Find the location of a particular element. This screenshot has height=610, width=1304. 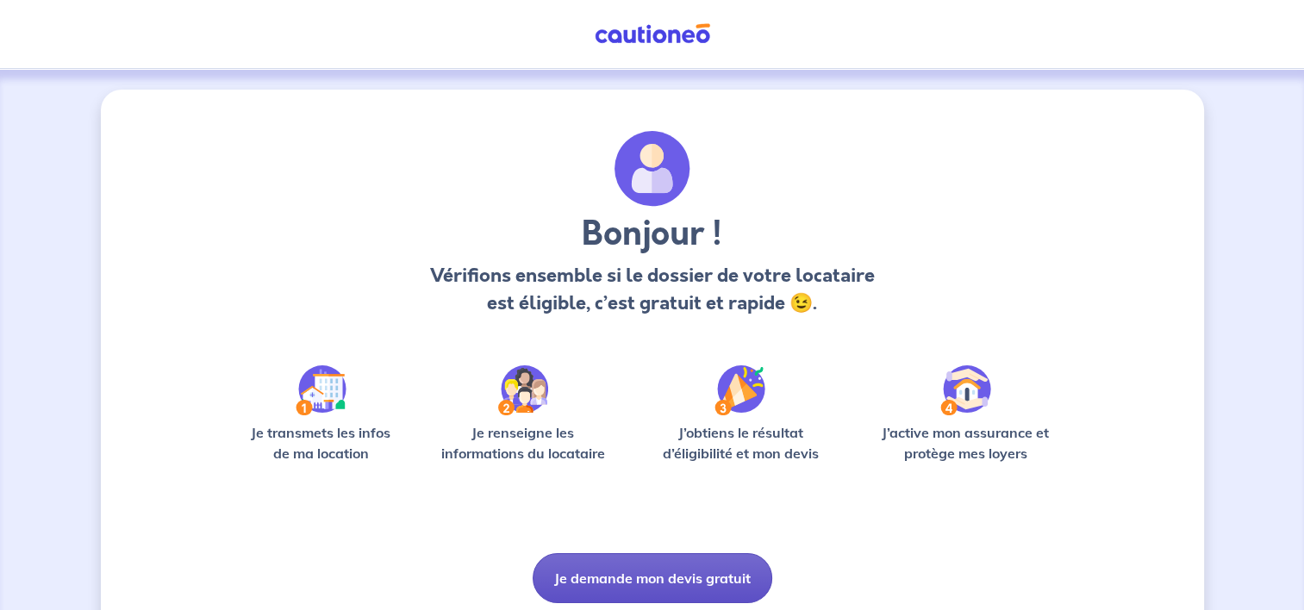

h3: Bonjour ! is located at coordinates (652, 235).